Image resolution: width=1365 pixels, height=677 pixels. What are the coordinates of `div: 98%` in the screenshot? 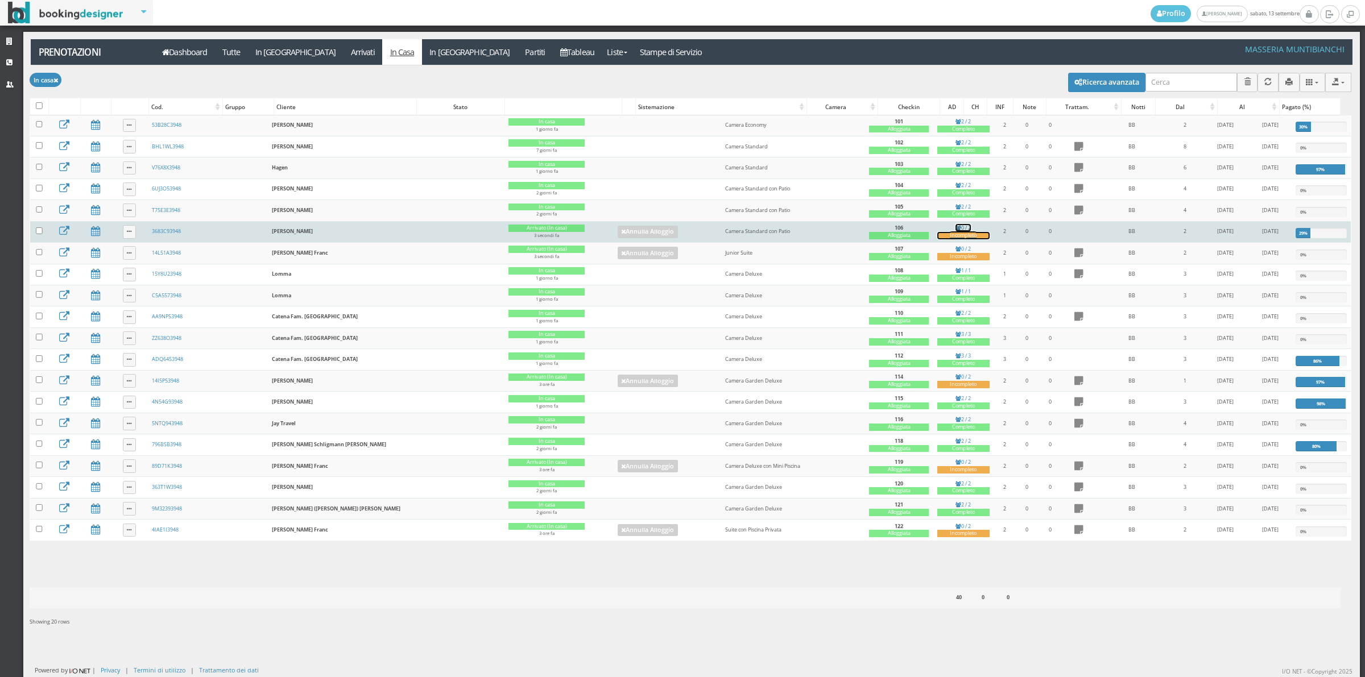 It's located at (1321, 404).